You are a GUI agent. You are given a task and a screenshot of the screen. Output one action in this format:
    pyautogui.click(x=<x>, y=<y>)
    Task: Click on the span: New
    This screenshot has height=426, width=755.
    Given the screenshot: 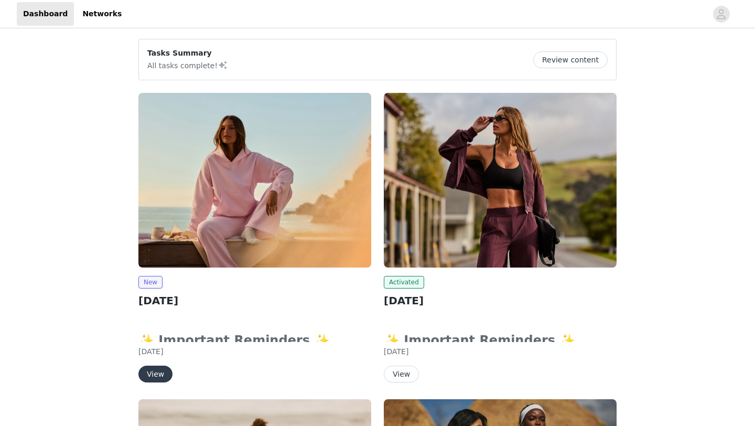 What is the action you would take?
    pyautogui.click(x=151, y=282)
    